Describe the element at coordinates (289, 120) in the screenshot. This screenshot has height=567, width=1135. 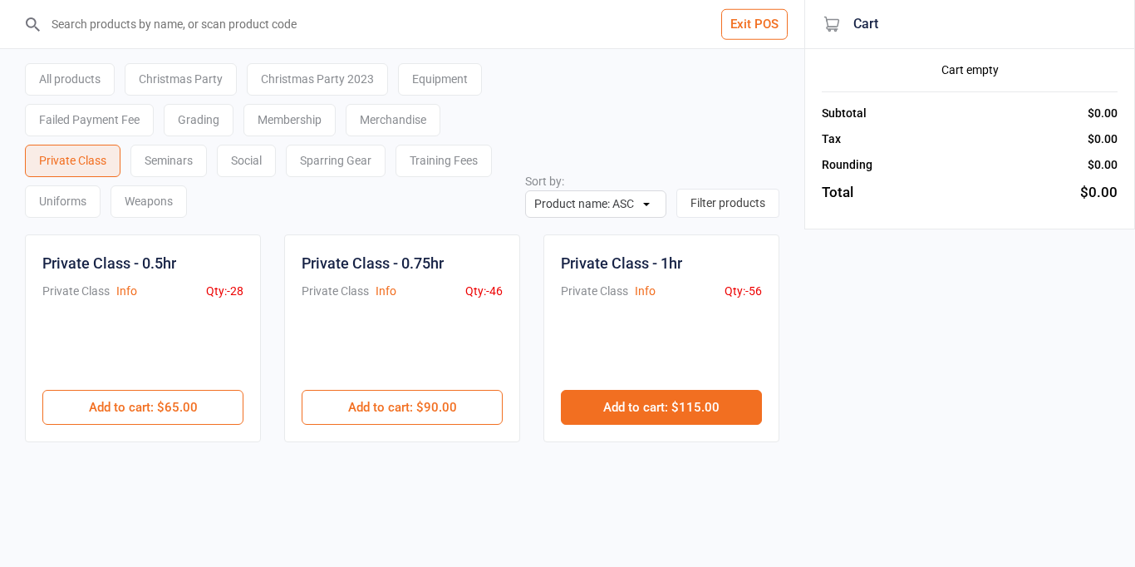
I see `div: Membership` at that location.